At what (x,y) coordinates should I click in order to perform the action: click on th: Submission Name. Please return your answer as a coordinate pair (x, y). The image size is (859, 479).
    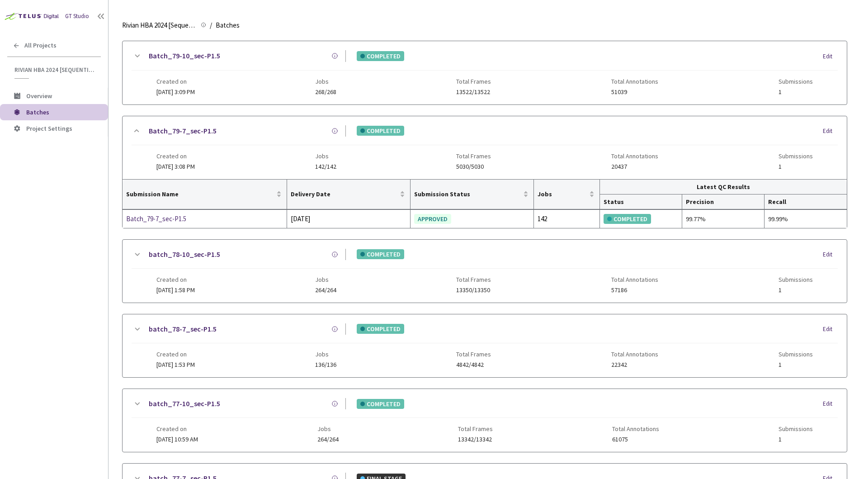
    Looking at the image, I should click on (205, 194).